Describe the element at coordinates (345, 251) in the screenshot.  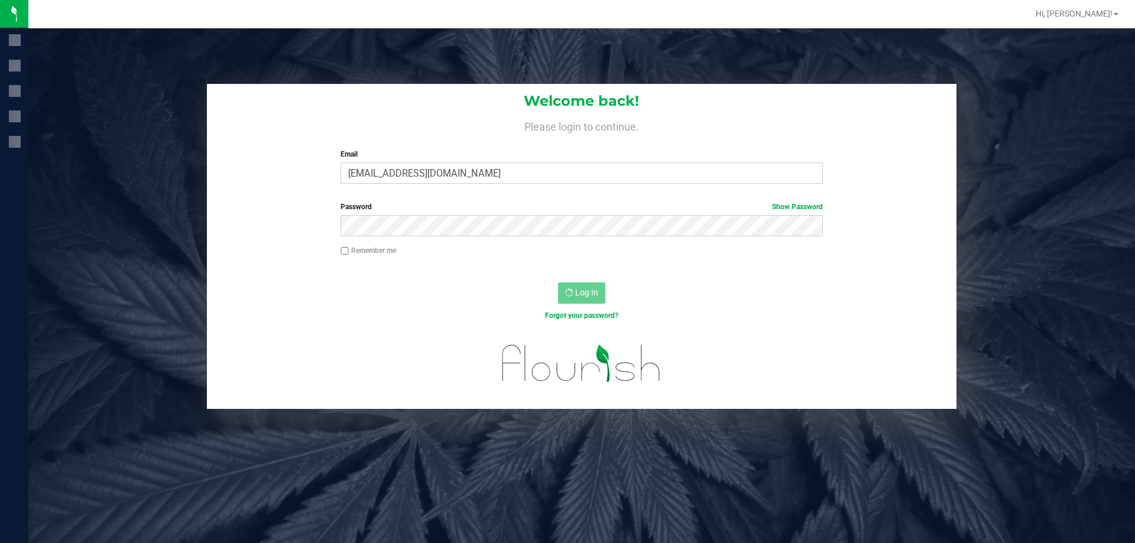
I see `input: Remember me` at that location.